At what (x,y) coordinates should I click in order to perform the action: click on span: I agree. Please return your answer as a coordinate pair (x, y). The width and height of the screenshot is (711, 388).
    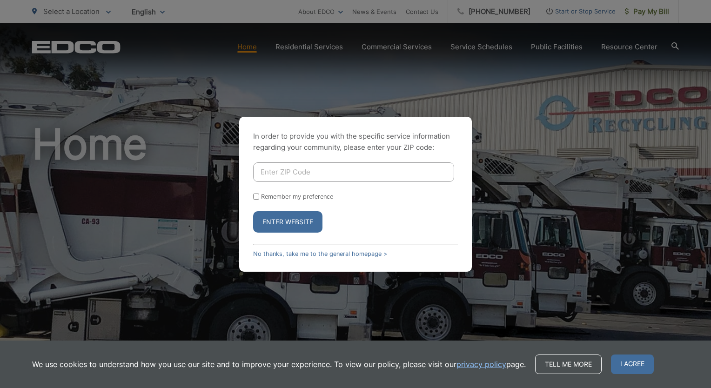
    Looking at the image, I should click on (633, 365).